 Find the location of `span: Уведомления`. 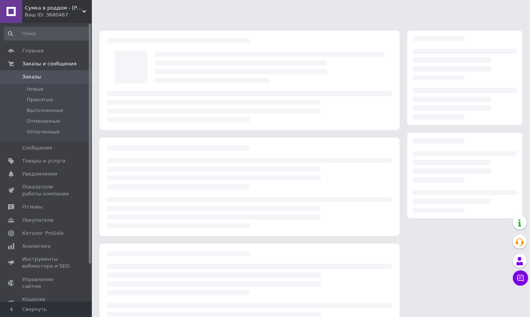

span: Уведомления is located at coordinates (39, 174).